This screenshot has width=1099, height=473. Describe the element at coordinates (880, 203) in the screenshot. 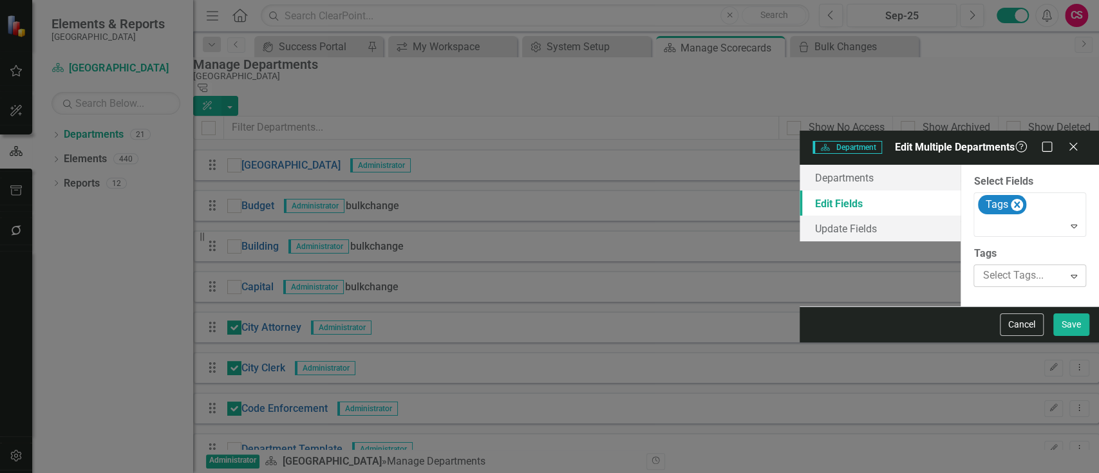

I see `a: Edit Fields` at that location.